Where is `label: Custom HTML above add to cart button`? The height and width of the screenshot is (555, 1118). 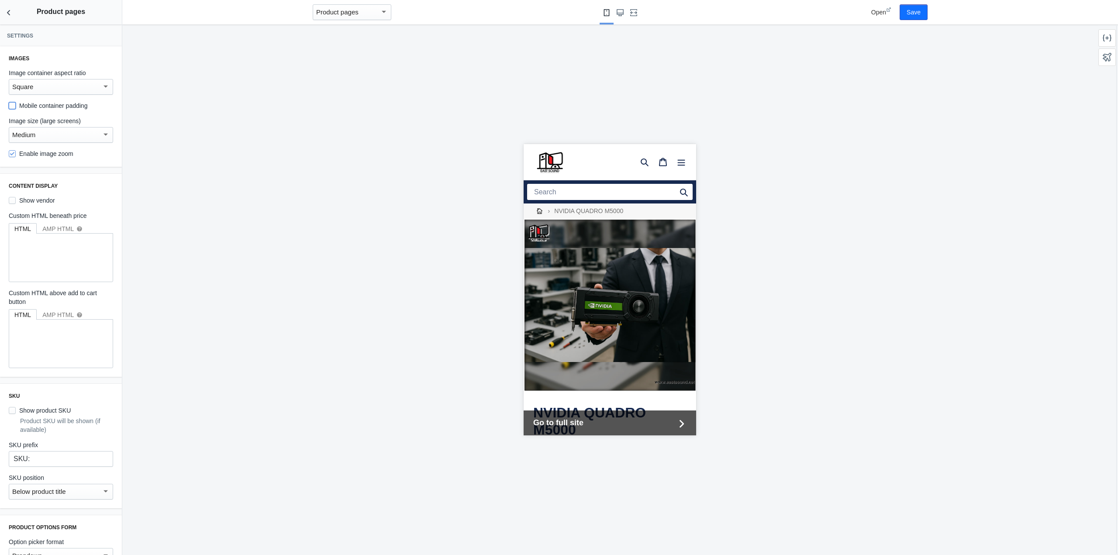 label: Custom HTML above add to cart button is located at coordinates (61, 297).